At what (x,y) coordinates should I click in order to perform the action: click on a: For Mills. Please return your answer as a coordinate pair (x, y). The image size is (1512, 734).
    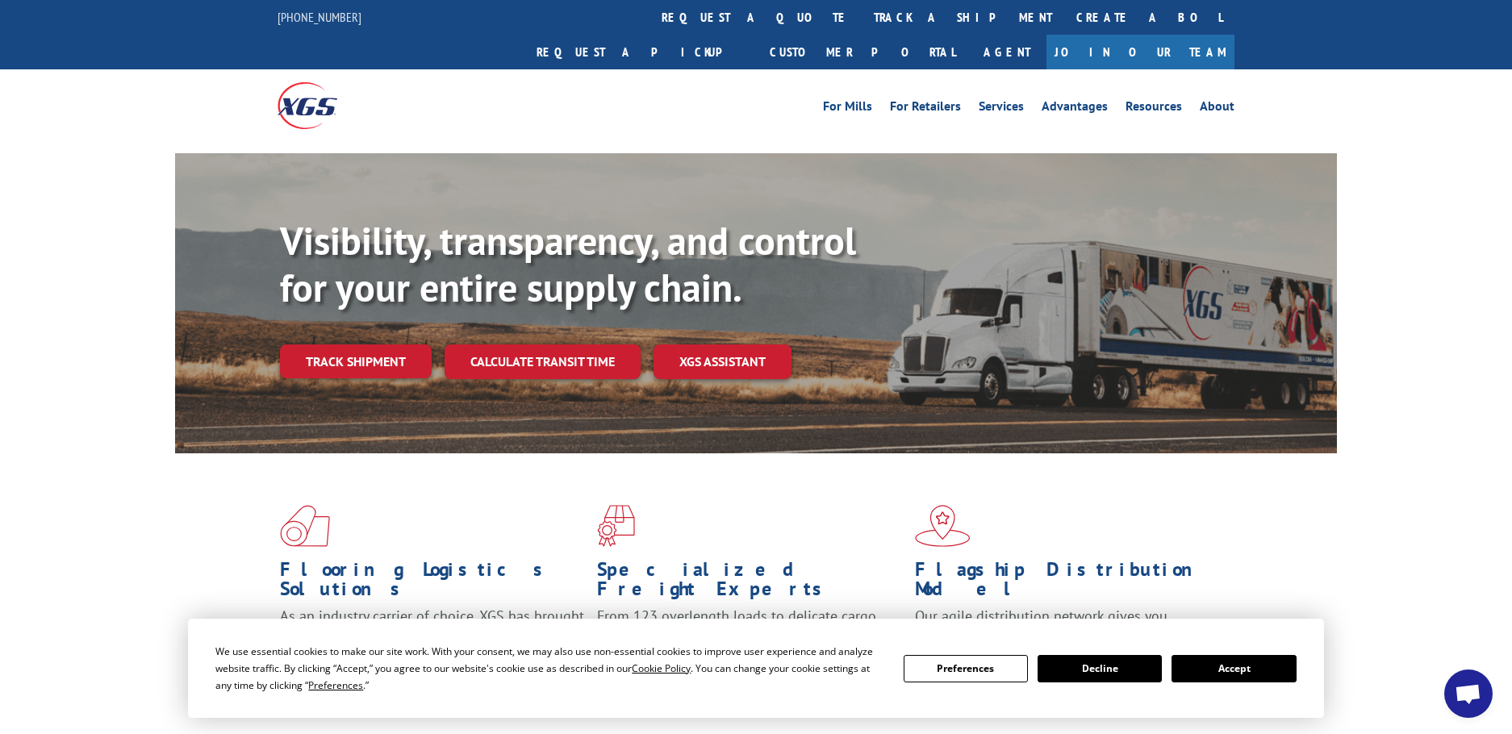
    Looking at the image, I should click on (847, 109).